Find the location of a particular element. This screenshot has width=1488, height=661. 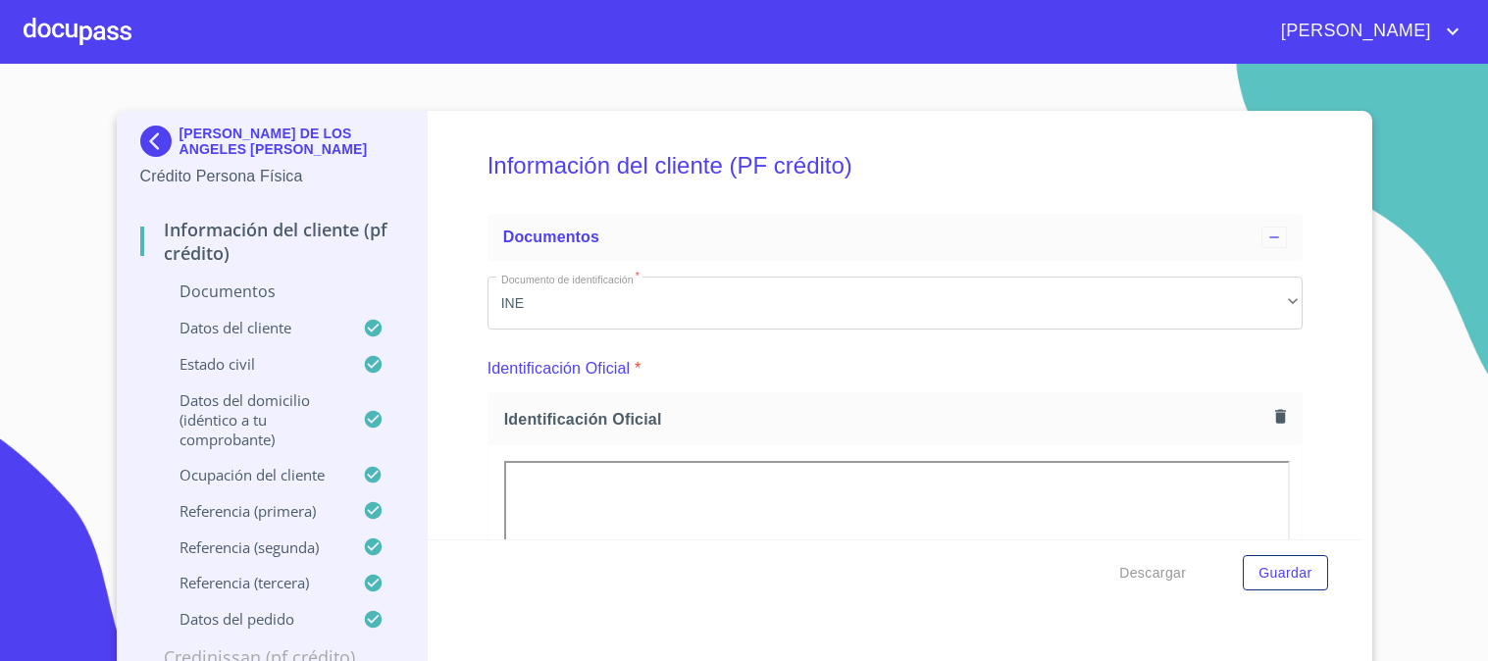

p: Datos del domicilio (idéntico a tu comprobante) is located at coordinates (252, 420).